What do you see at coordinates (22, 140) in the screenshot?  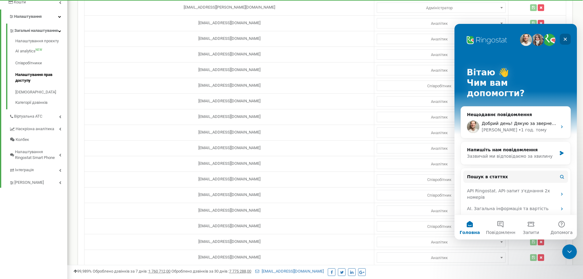 I see `span: Колбек` at bounding box center [22, 140].